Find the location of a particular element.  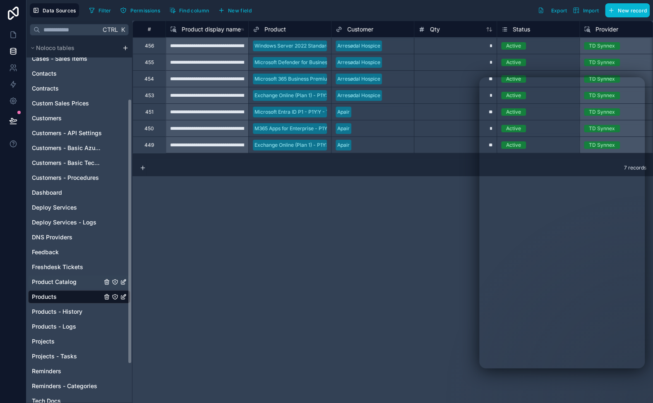

div: Exchange Online (Plan 1) - P1Y:Y - TD Synnex is located at coordinates (307, 96).